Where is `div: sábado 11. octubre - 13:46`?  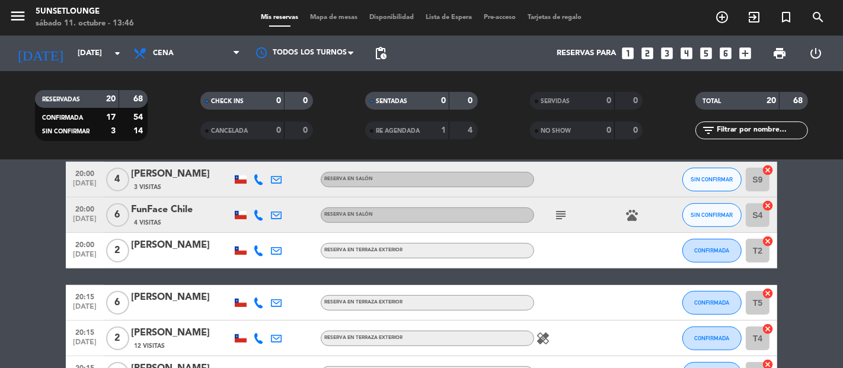
div: sábado 11. octubre - 13:46 is located at coordinates (85, 24).